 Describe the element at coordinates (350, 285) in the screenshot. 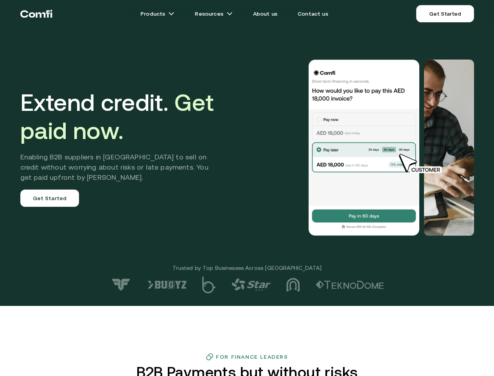

I see `img: logo-2` at that location.